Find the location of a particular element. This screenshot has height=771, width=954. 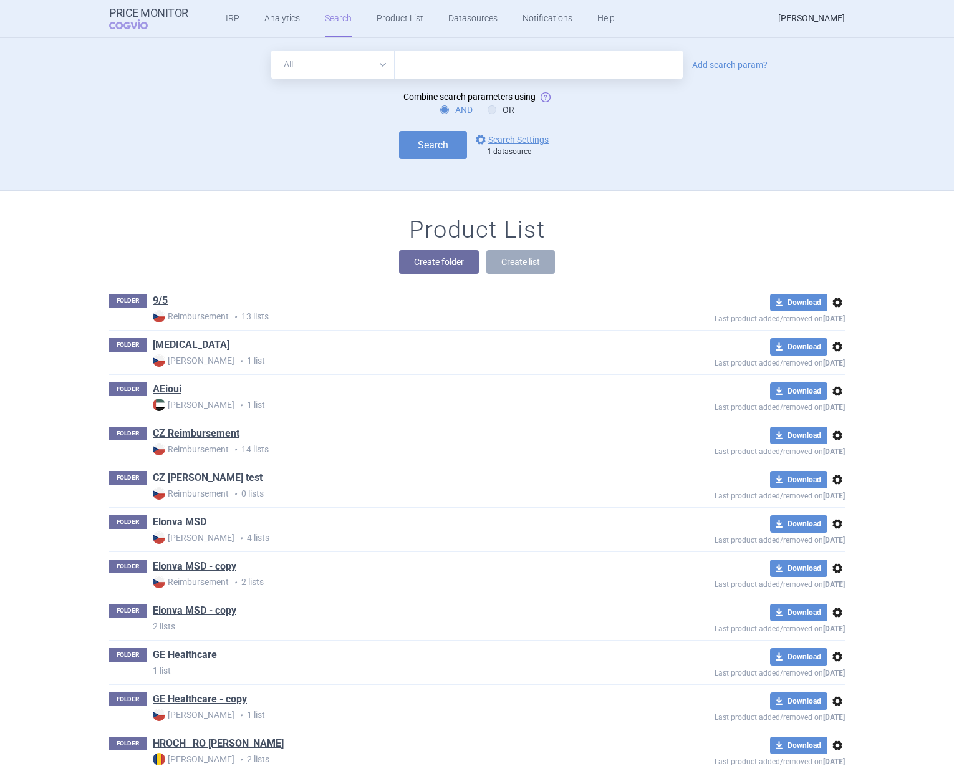

h1: GE Healthcare is located at coordinates (185, 656).